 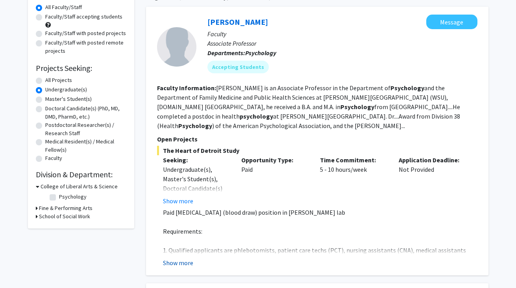 What do you see at coordinates (86, 129) in the screenshot?
I see `label: Postdoctoral Researcher(s) / Research Staff` at bounding box center [86, 129].